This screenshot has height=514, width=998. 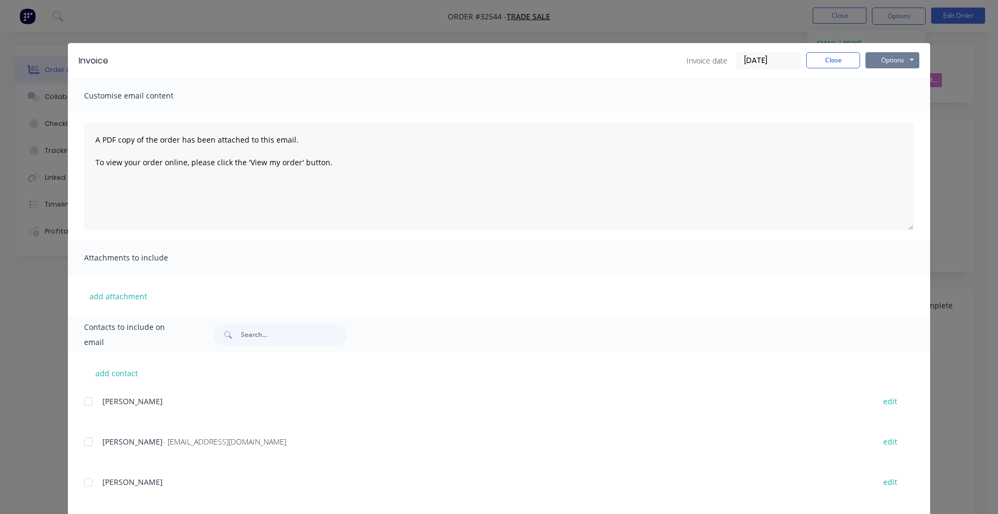 I want to click on span: Contacts to include on email, so click(x=135, y=335).